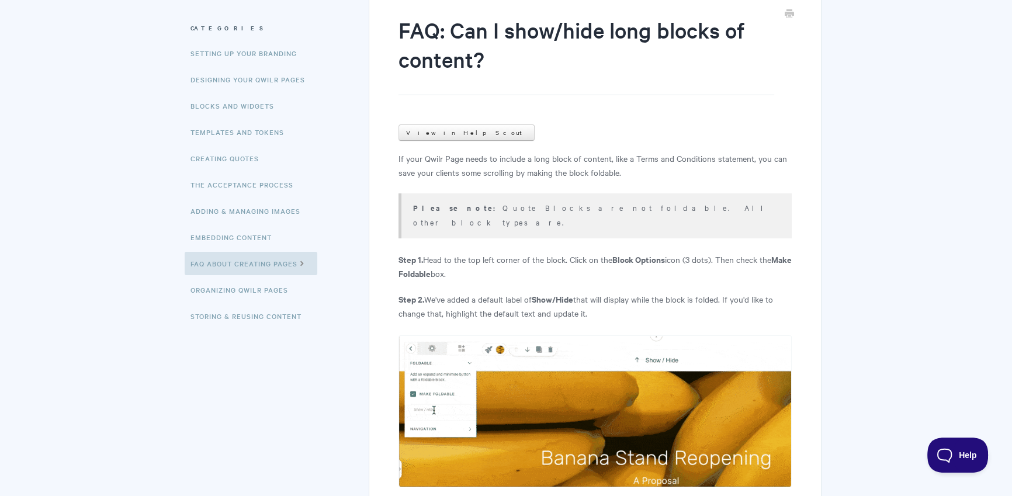  What do you see at coordinates (595, 411) in the screenshot?
I see `img: file-zfyJGuLJ2o.gif` at bounding box center [595, 411].